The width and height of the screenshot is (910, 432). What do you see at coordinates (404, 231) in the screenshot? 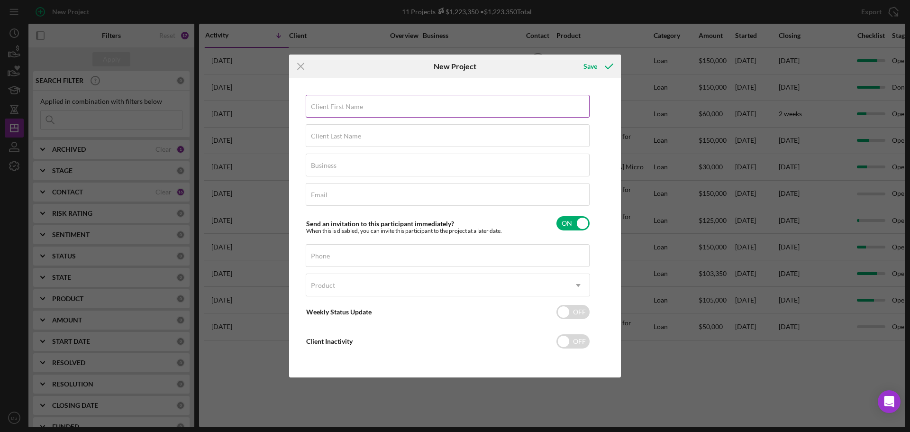
I see `div: When this is disabled, you can invite this participant to the project at a later date.` at bounding box center [404, 231].